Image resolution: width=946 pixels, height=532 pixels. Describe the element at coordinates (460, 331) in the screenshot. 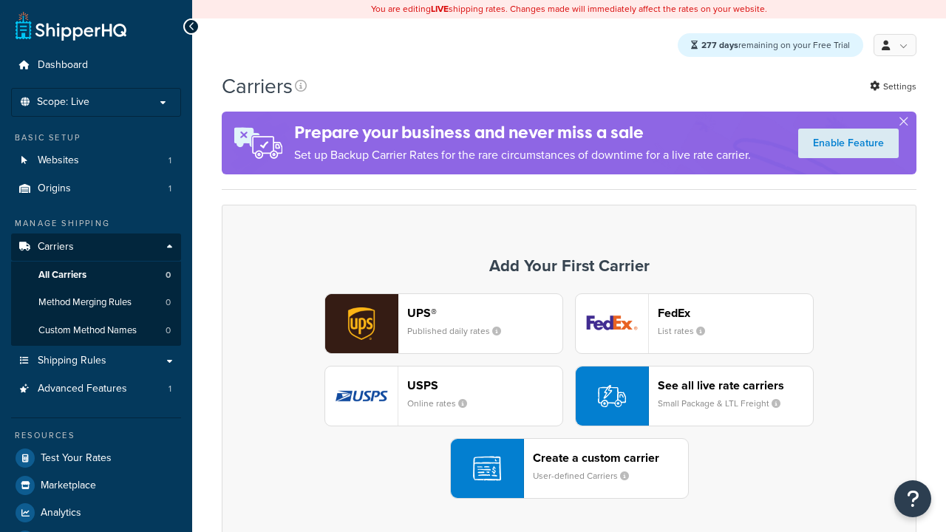

I see `small: Published daily rates` at that location.